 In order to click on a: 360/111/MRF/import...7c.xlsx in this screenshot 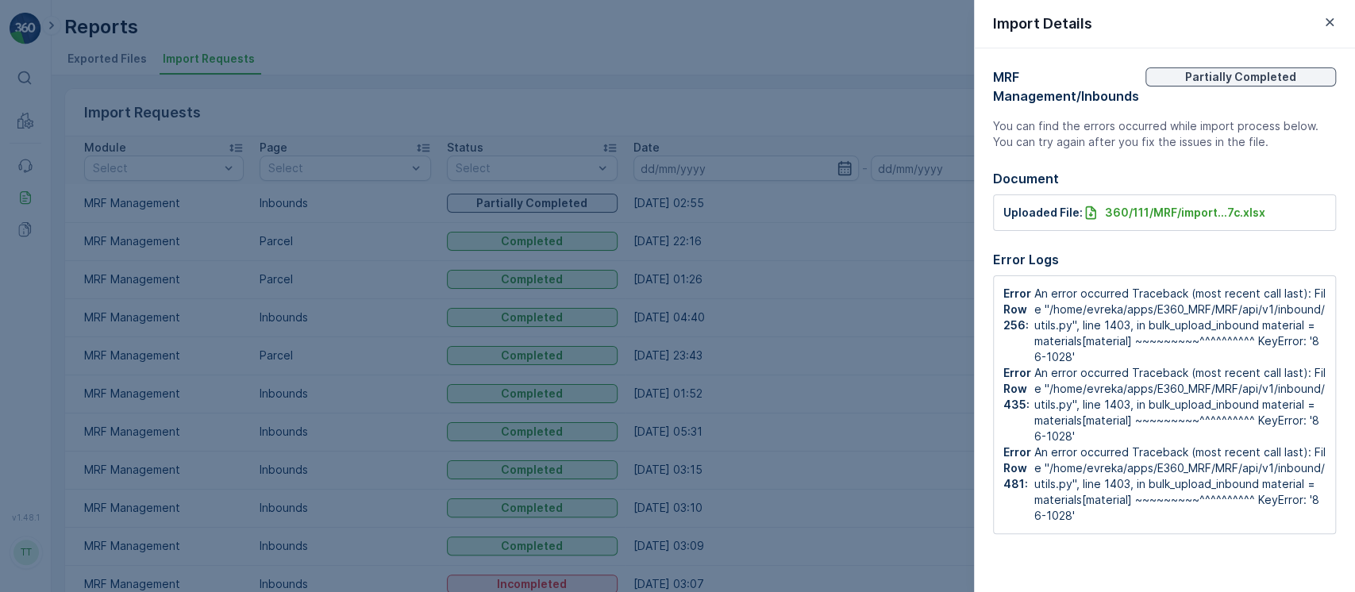, I will do `click(1174, 213)`.